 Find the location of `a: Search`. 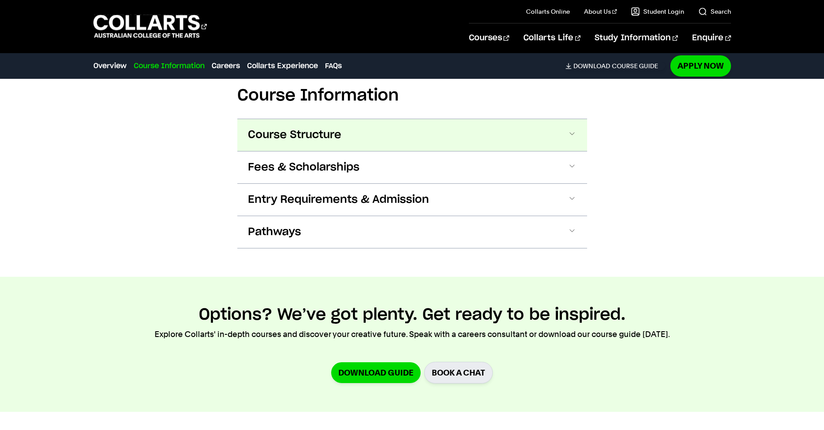

a: Search is located at coordinates (715, 12).